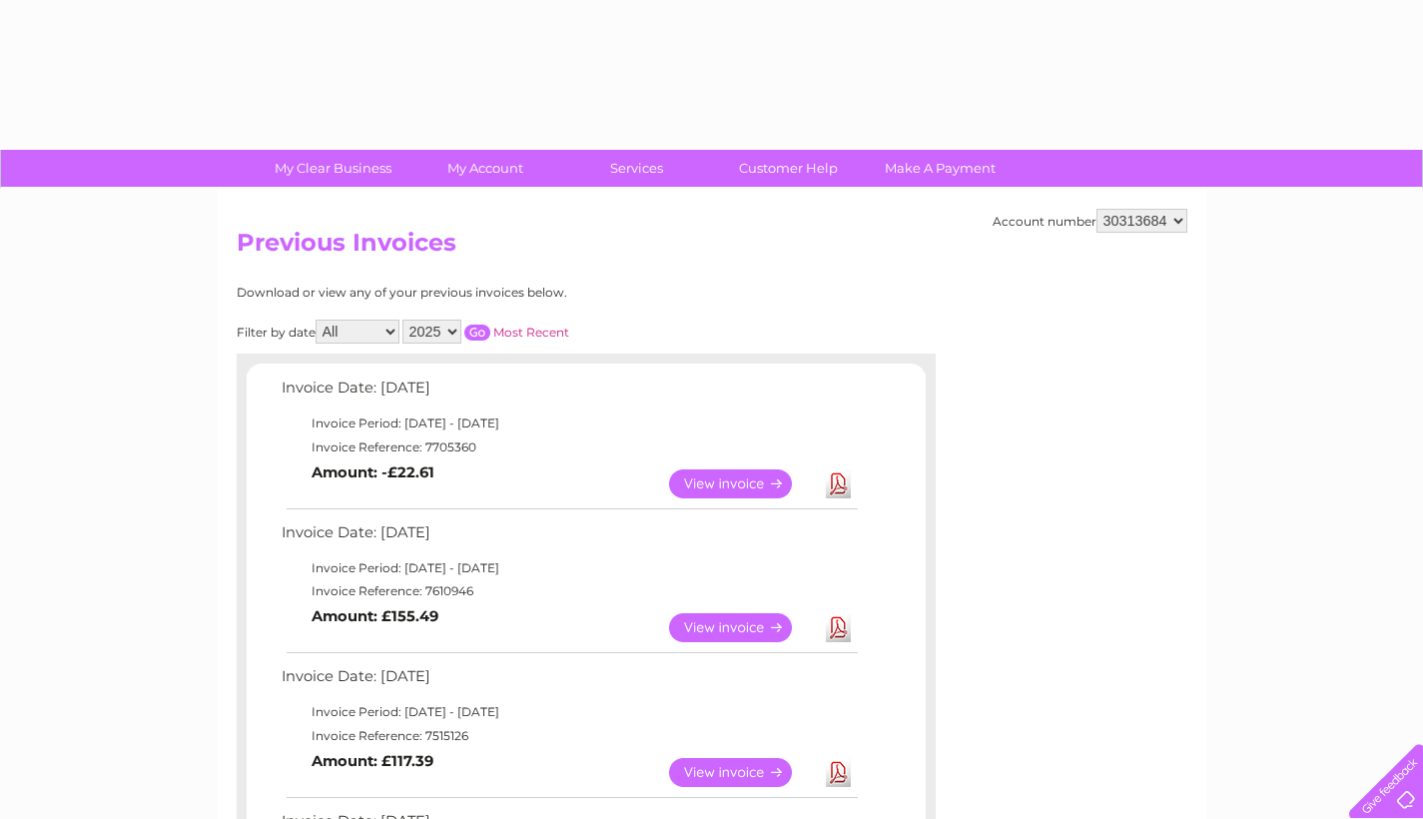  I want to click on h2: Previous Invoices, so click(712, 248).